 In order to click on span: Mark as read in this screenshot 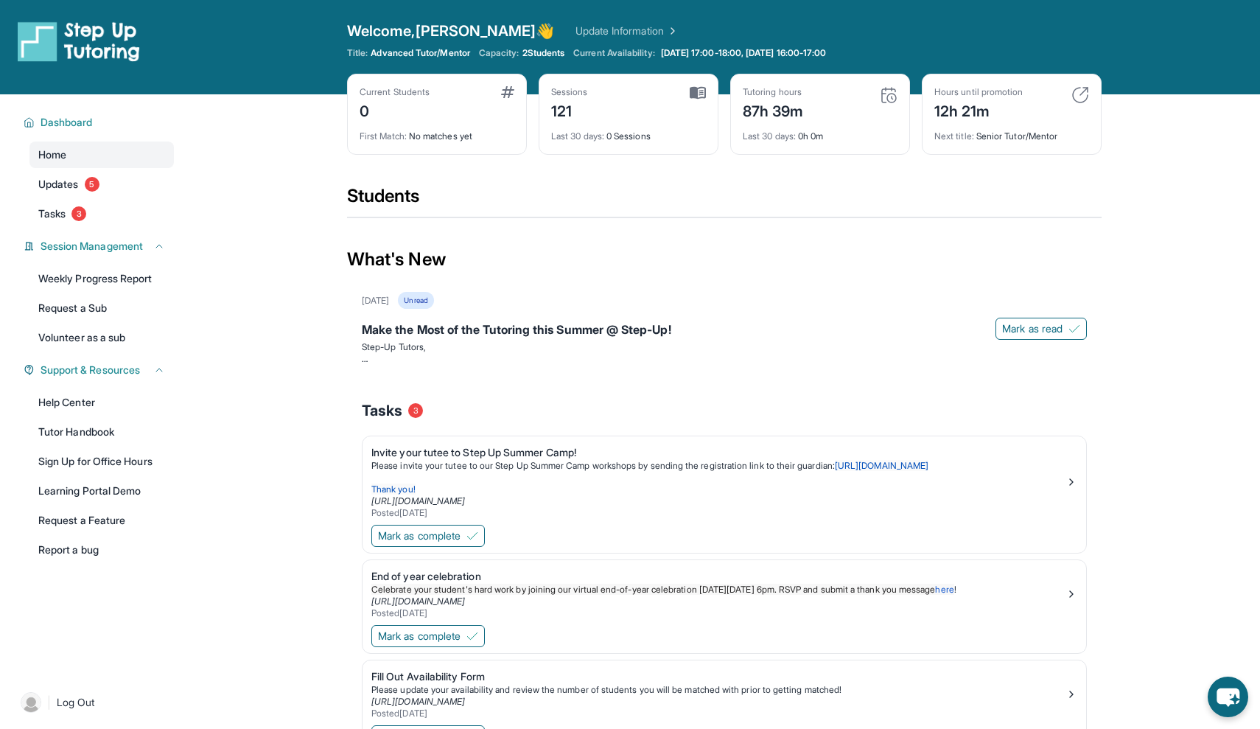, I will do `click(1032, 329)`.